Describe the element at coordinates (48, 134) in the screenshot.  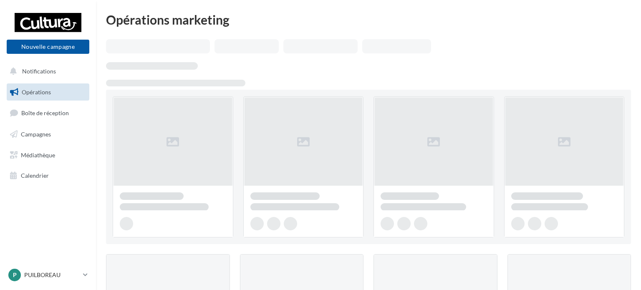
I see `a: Campagnes` at that location.